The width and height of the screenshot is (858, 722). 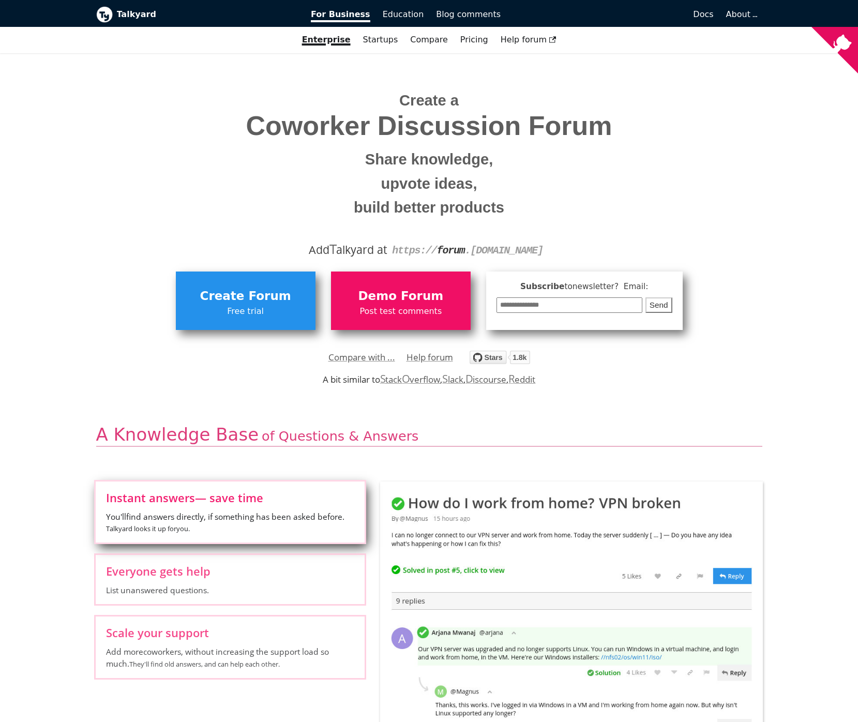 What do you see at coordinates (207, 14) in the screenshot?
I see `b: Talkyard` at bounding box center [207, 14].